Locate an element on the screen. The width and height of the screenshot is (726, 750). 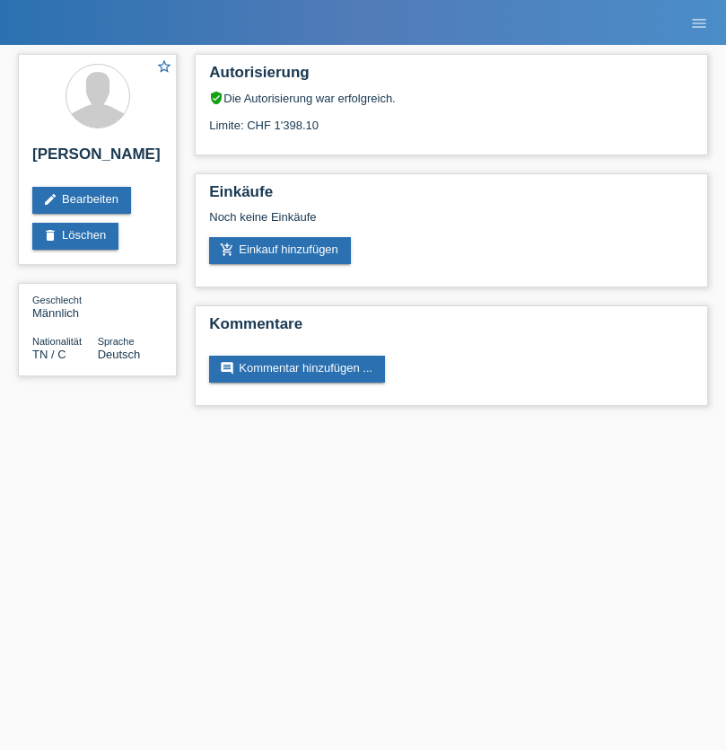
span: Nationalität is located at coordinates (57, 341).